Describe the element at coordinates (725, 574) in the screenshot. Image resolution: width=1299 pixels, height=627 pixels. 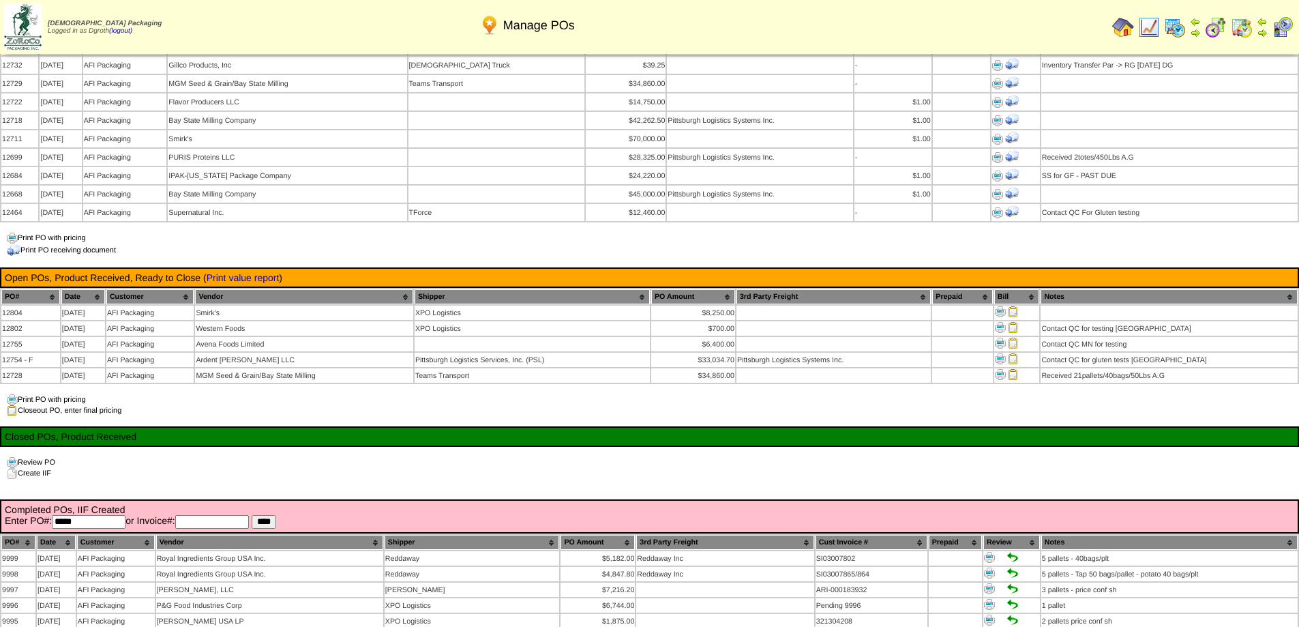
I see `td: Reddaway Inc` at that location.